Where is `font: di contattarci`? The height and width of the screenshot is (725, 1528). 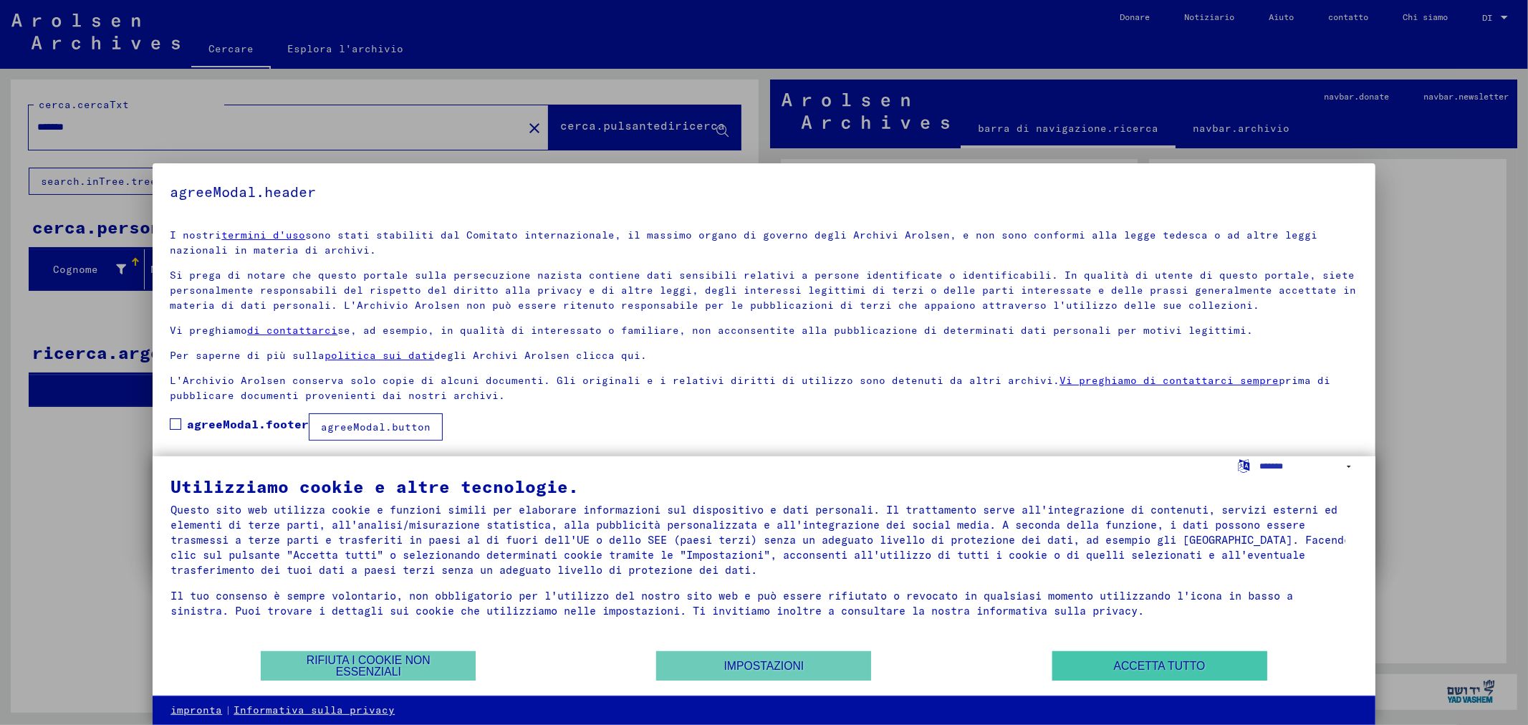 font: di contattarci is located at coordinates (292, 330).